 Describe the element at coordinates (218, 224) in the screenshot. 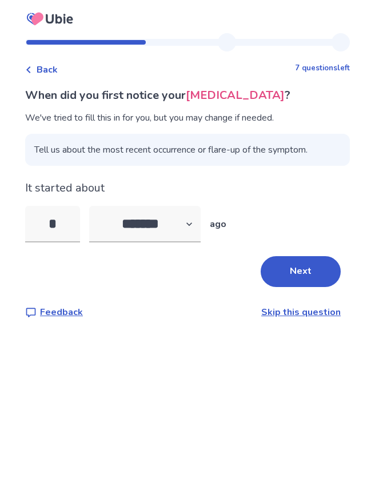

I see `p: ago` at that location.